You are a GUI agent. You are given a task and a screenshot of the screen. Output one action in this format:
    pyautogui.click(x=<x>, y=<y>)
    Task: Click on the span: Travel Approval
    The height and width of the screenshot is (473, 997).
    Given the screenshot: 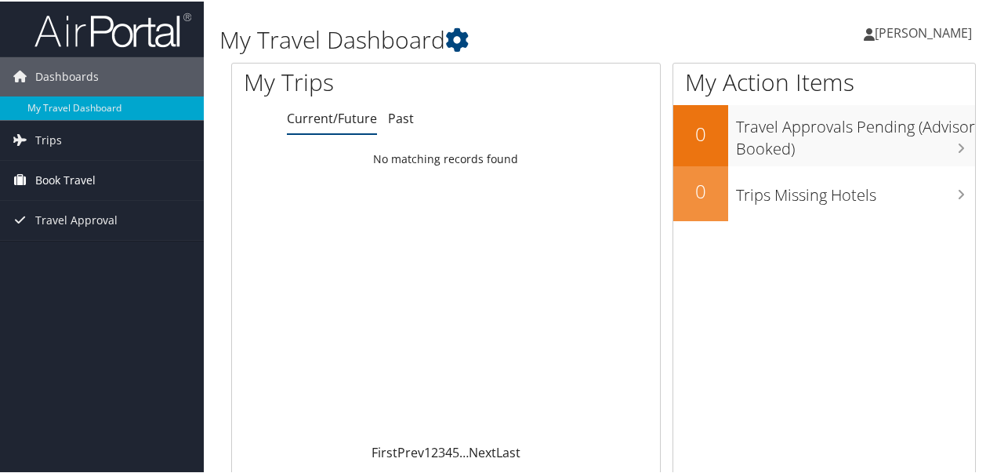 What is the action you would take?
    pyautogui.click(x=76, y=219)
    